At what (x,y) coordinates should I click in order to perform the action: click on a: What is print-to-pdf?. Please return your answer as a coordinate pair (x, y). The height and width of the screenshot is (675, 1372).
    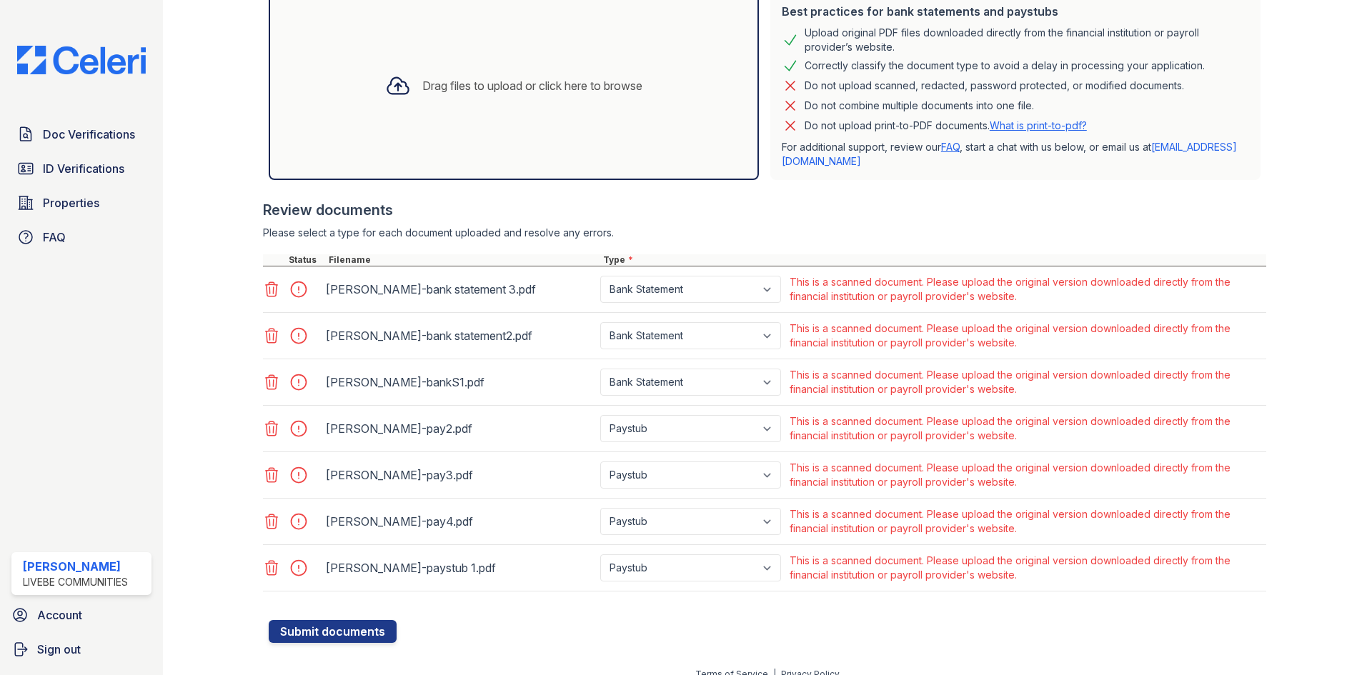
    Looking at the image, I should click on (1038, 125).